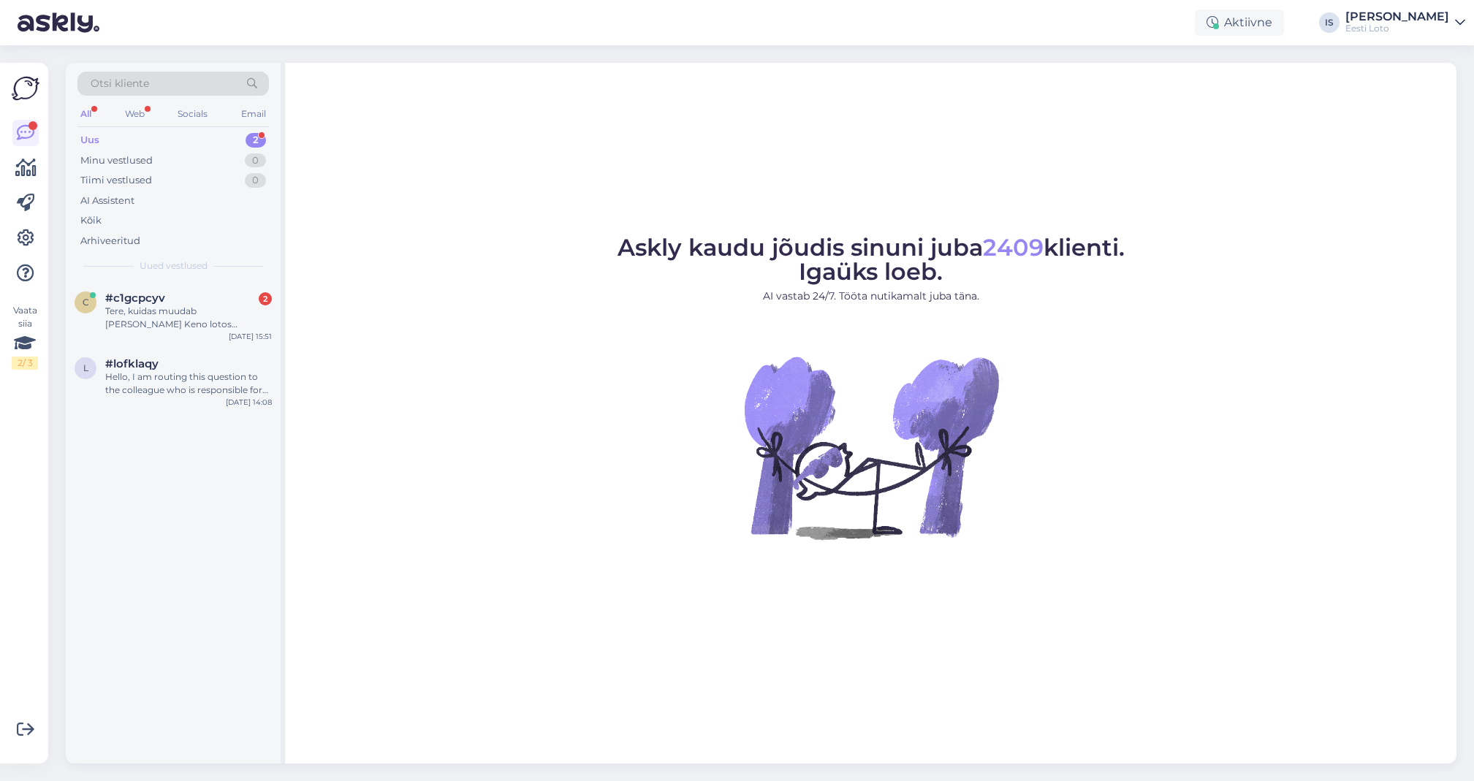 This screenshot has width=1474, height=781. What do you see at coordinates (173, 266) in the screenshot?
I see `span: Uued vestlused` at bounding box center [173, 266].